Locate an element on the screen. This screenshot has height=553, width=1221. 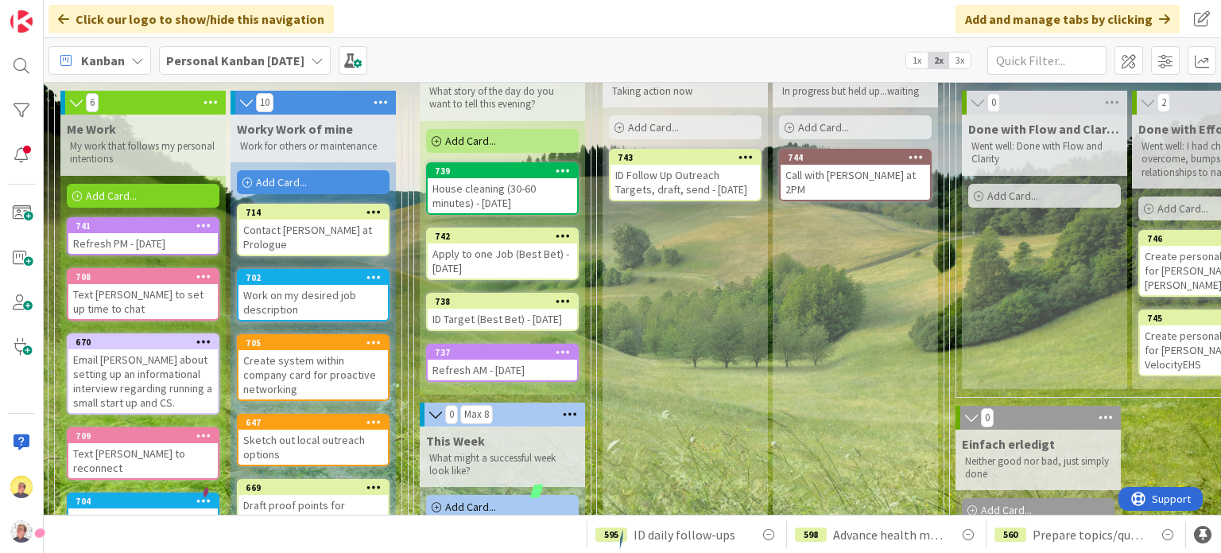
div: 702Work on my desired job description is located at coordinates (313, 295).